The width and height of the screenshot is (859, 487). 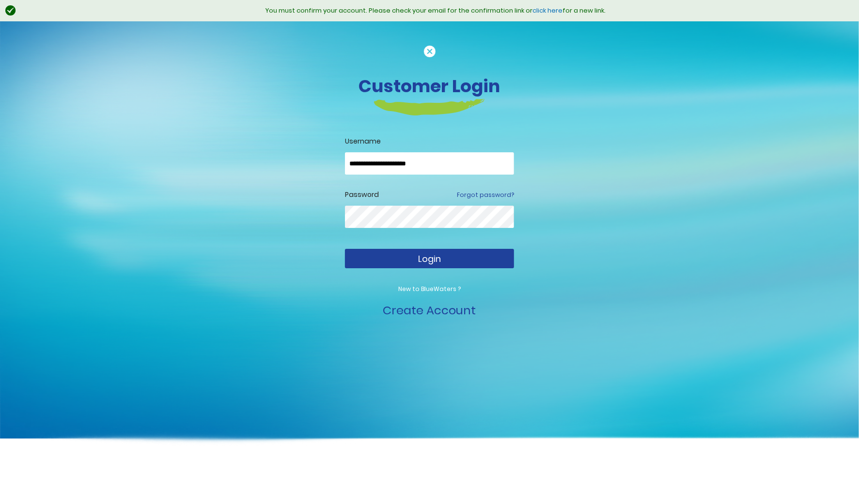 What do you see at coordinates (429, 258) in the screenshot?
I see `span: Login` at bounding box center [429, 258].